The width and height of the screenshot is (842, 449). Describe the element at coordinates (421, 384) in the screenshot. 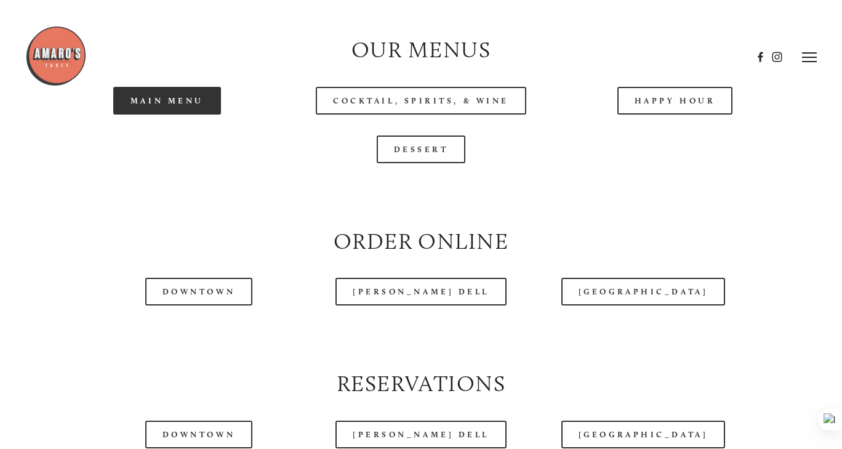

I see `h2: Reservations` at that location.